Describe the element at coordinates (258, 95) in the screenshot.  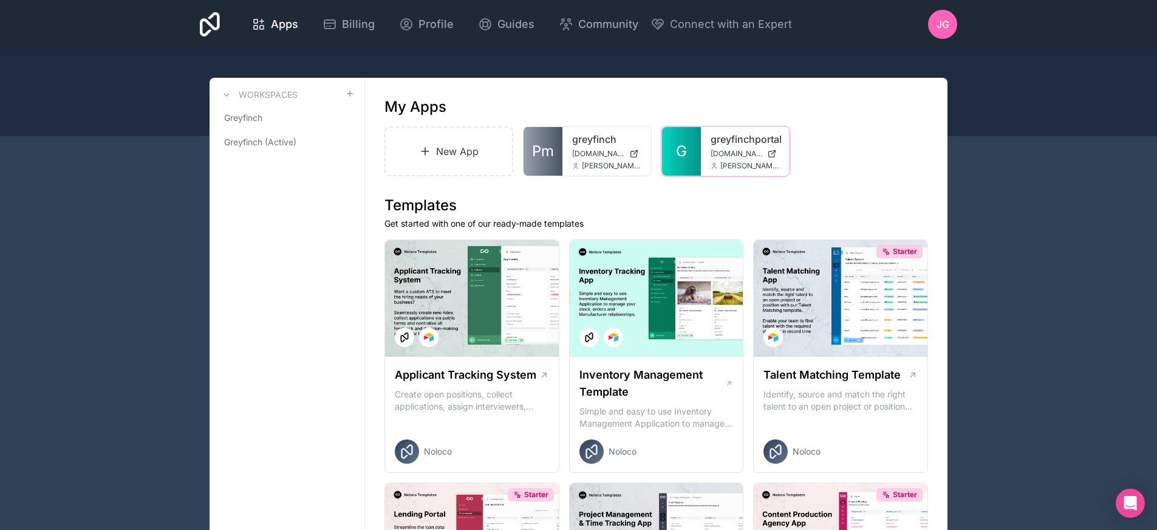
I see `a: Workspaces` at that location.